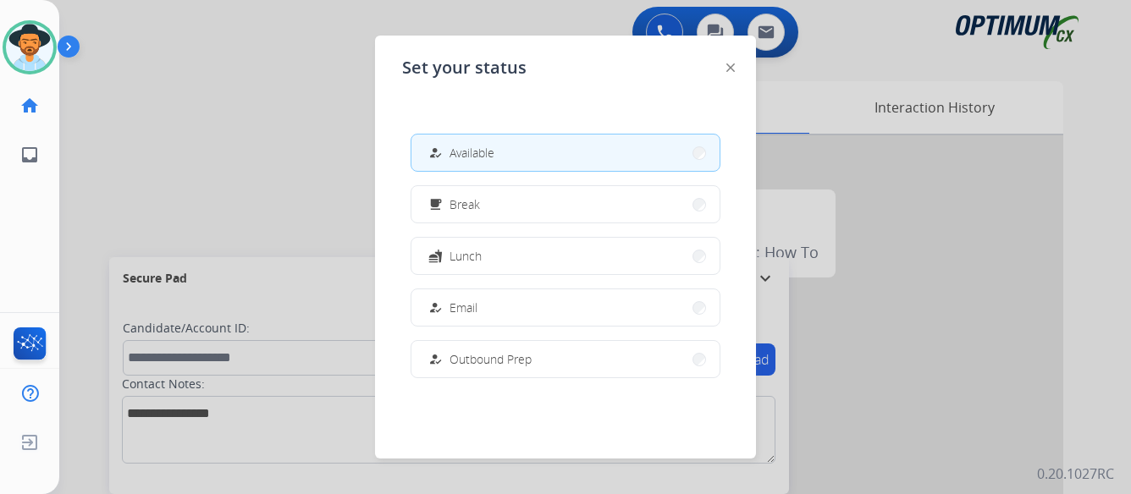  What do you see at coordinates (471, 152) in the screenshot?
I see `span: Available` at bounding box center [471, 152].